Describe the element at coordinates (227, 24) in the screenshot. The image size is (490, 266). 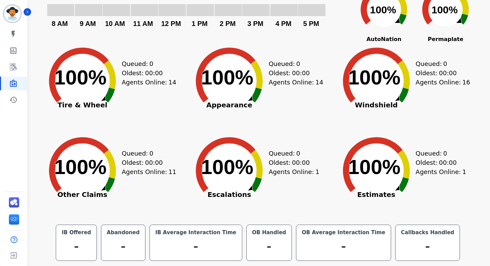
I see `text: 2 PM` at that location.